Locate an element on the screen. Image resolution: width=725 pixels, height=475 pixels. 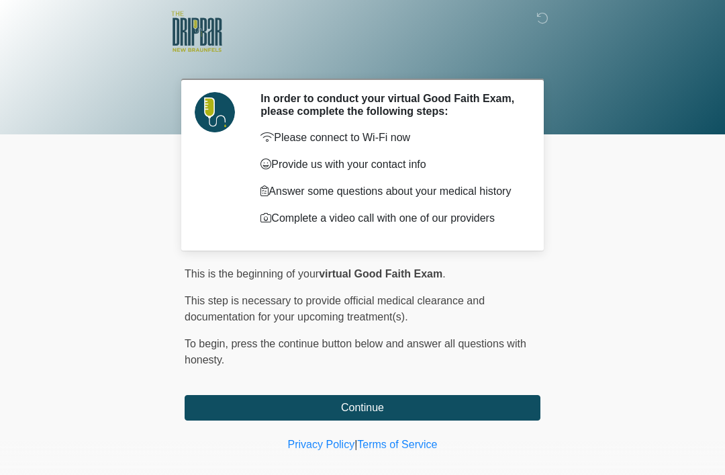
img: The DRIPBaR - New Braunfels Logo is located at coordinates (197, 32).